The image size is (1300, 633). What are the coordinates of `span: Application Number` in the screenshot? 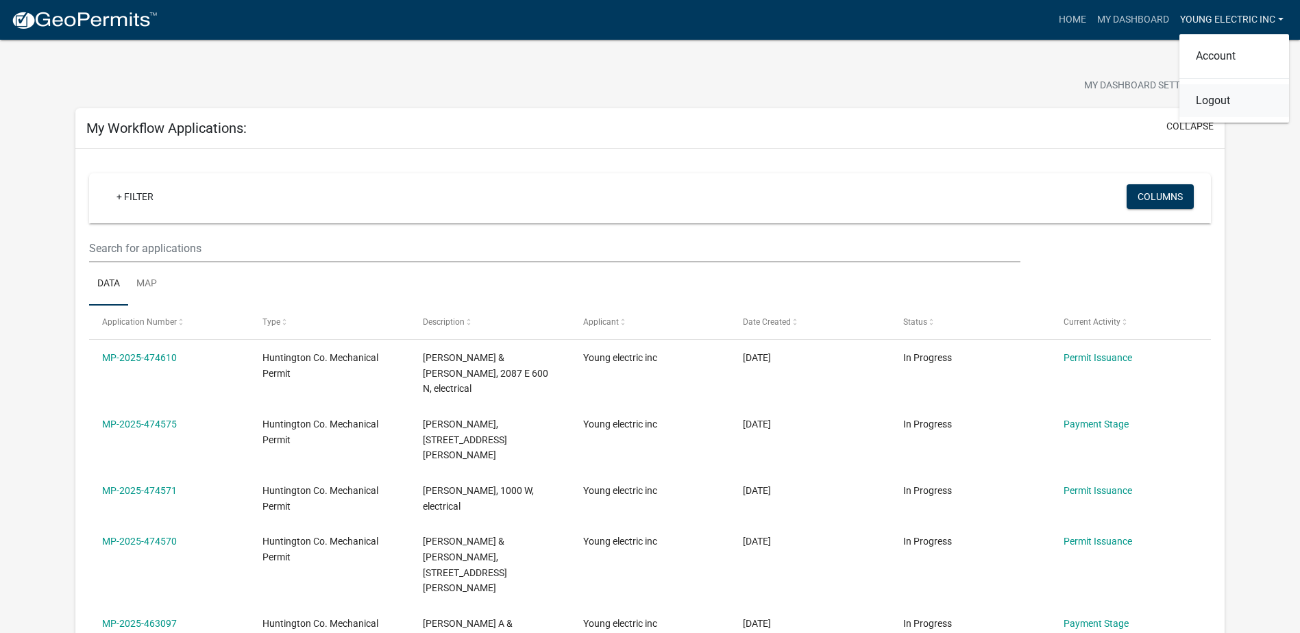 It's located at (139, 322).